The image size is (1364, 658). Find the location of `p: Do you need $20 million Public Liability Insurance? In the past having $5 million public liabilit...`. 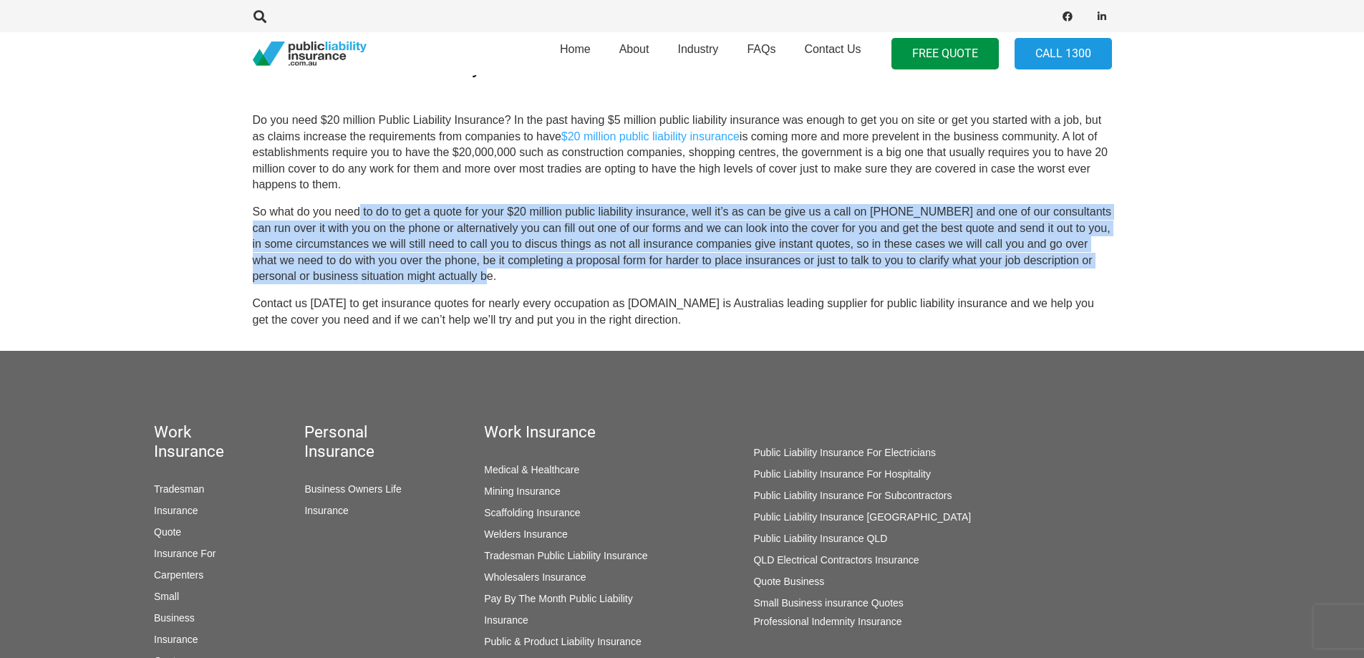

p: Do you need $20 million Public Liability Insurance? In the past having $5 million public liabilit... is located at coordinates (682, 152).